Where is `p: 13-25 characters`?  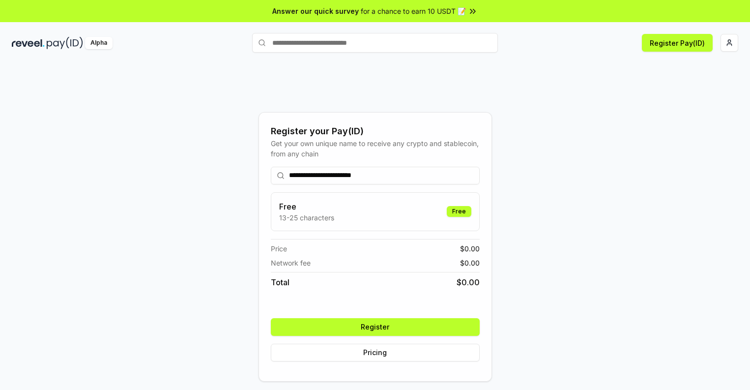 p: 13-25 characters is located at coordinates (307, 217).